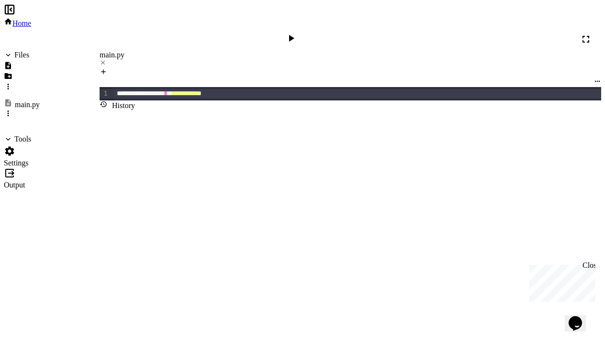 The width and height of the screenshot is (605, 341). Describe the element at coordinates (22, 139) in the screenshot. I see `div: Tools` at that location.